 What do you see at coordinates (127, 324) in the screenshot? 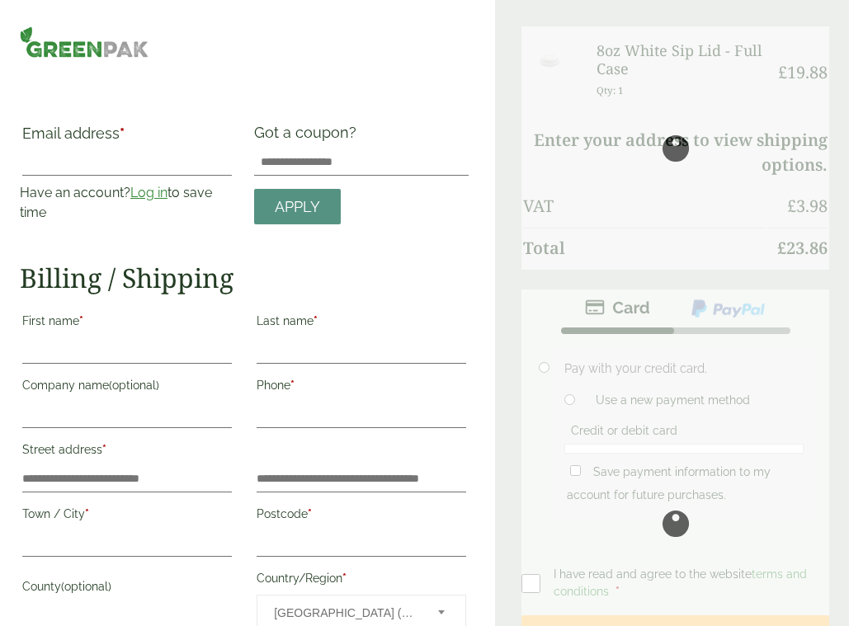
I see `label: First name` at bounding box center [127, 324].